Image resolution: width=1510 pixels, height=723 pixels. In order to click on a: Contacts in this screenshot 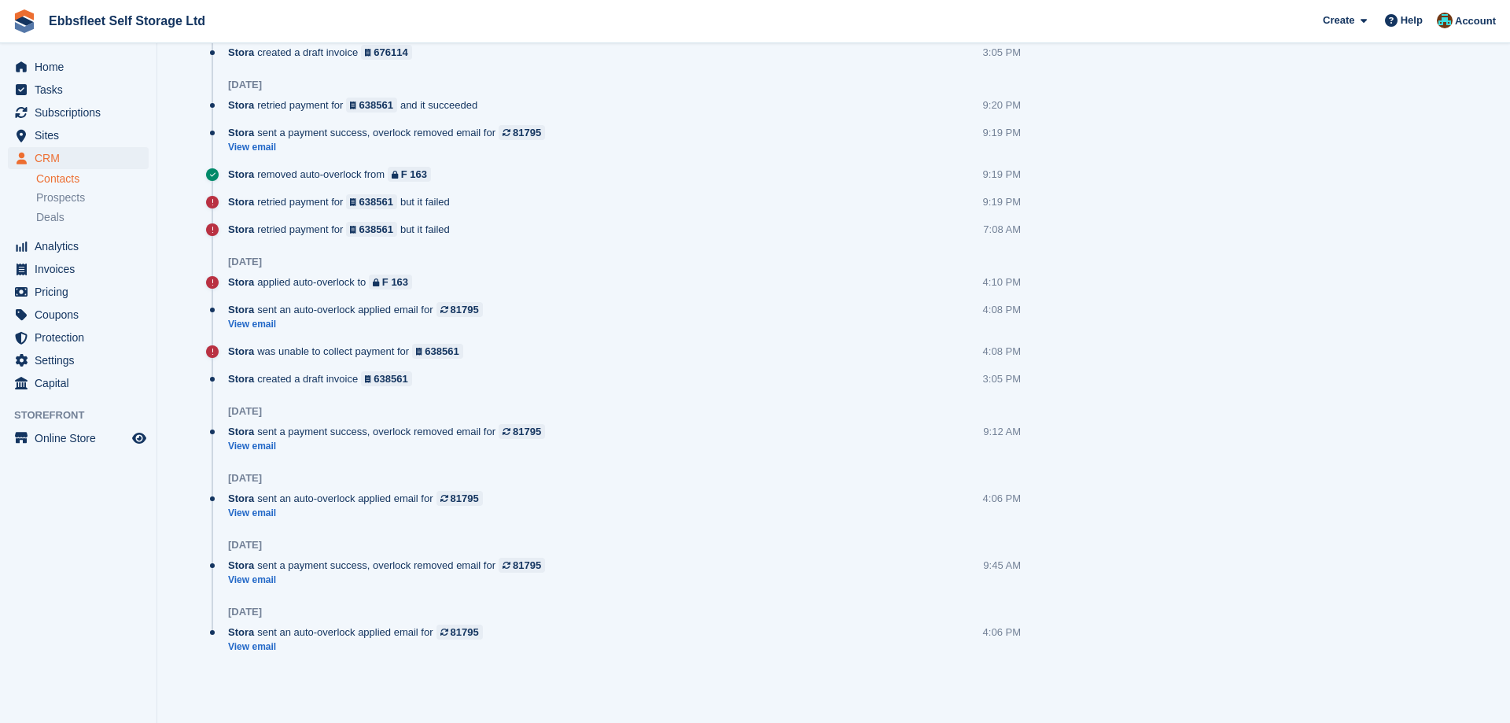, I will do `click(92, 179)`.